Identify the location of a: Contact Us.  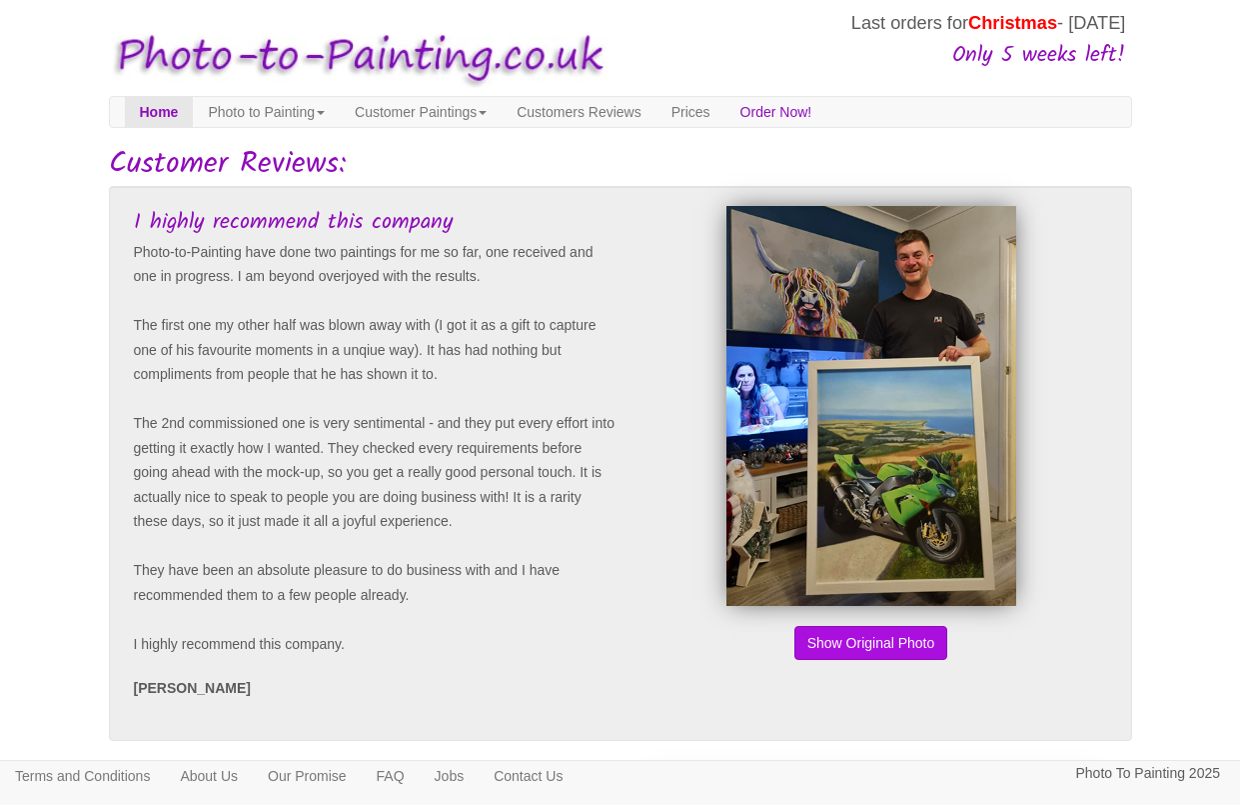
(528, 776).